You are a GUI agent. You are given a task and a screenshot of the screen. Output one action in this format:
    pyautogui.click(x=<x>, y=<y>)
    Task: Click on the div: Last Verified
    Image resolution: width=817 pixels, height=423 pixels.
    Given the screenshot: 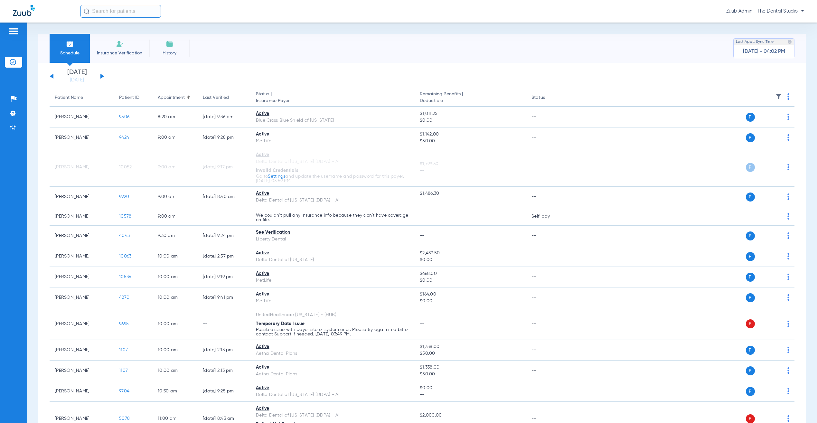 What is the action you would take?
    pyautogui.click(x=216, y=98)
    